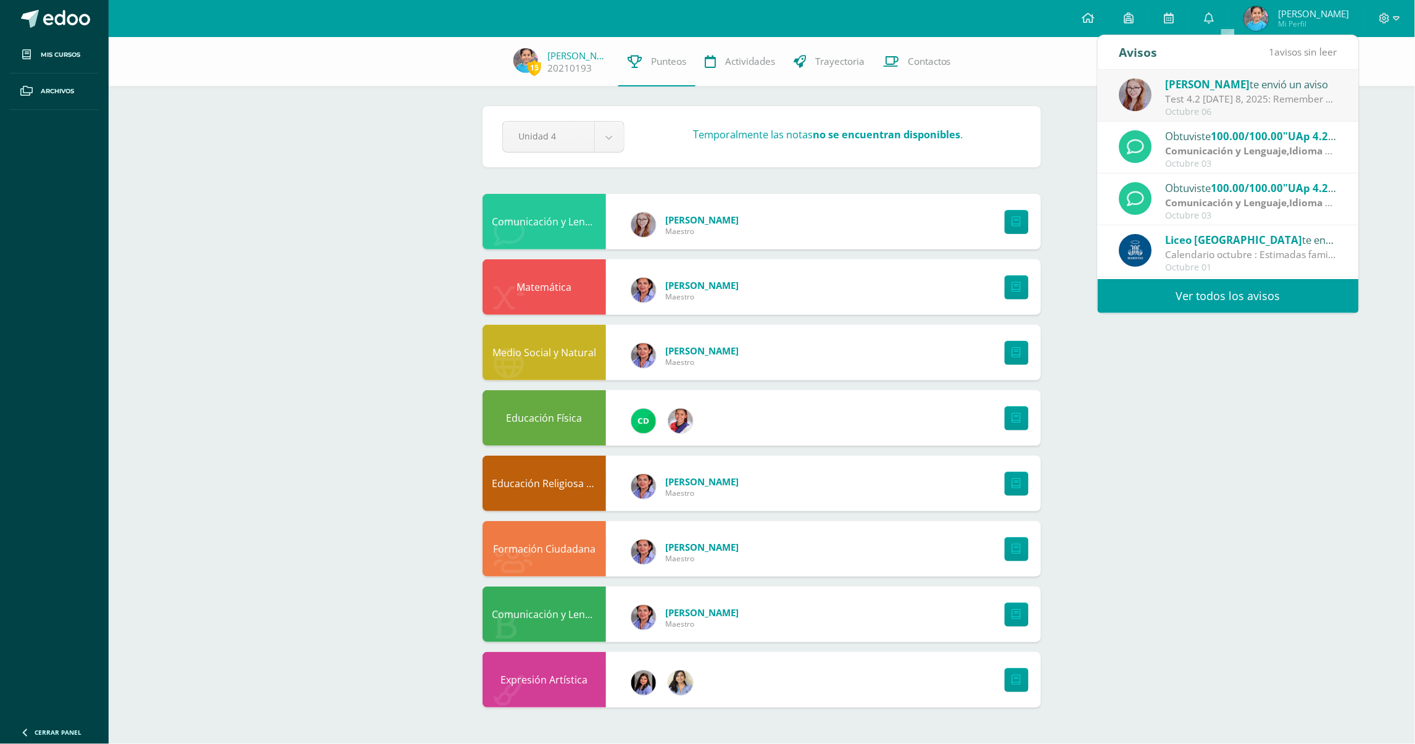 This screenshot has height=744, width=1415. I want to click on a: Actividades, so click(740, 62).